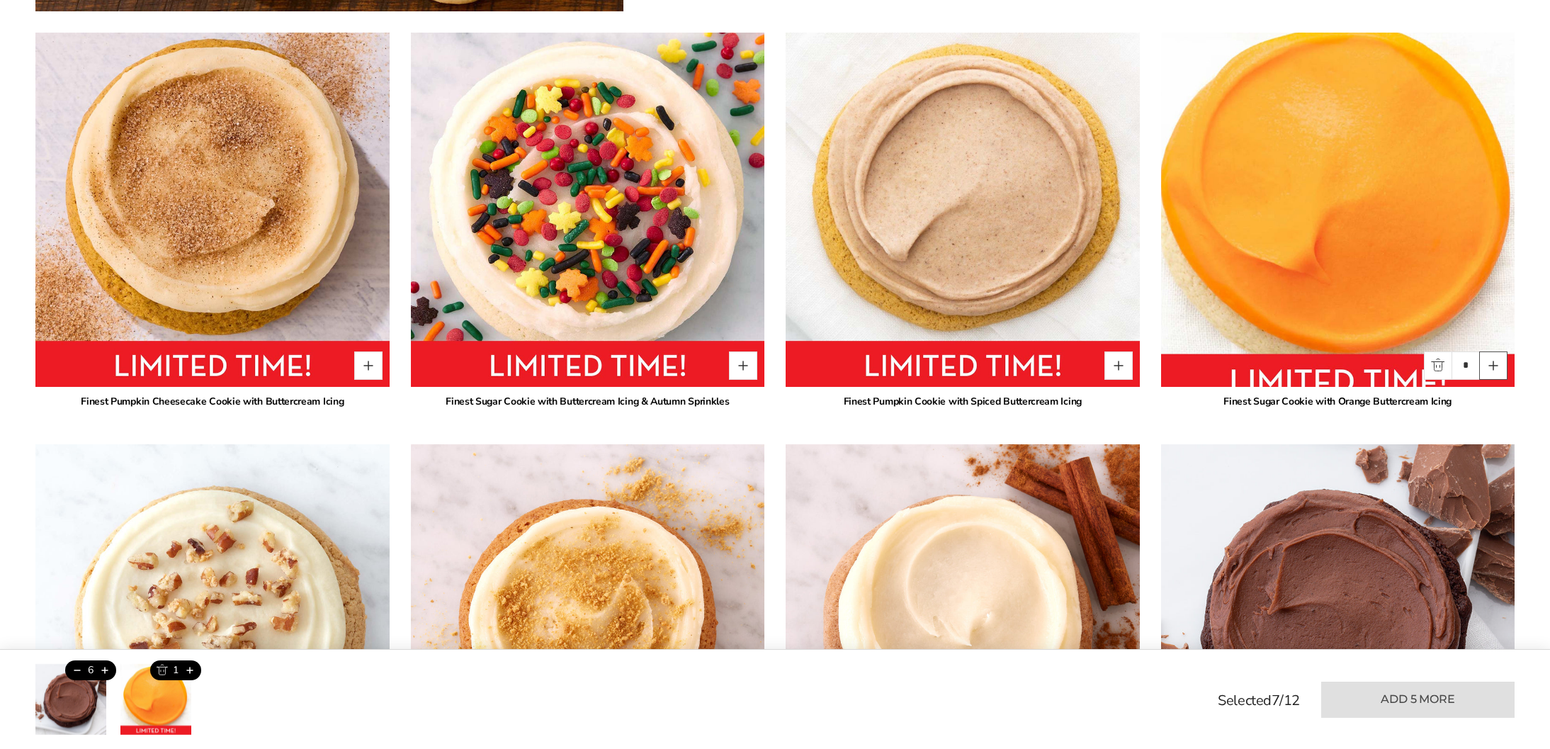 The height and width of the screenshot is (749, 1550). Describe the element at coordinates (1259, 701) in the screenshot. I see `p: Selected /` at that location.